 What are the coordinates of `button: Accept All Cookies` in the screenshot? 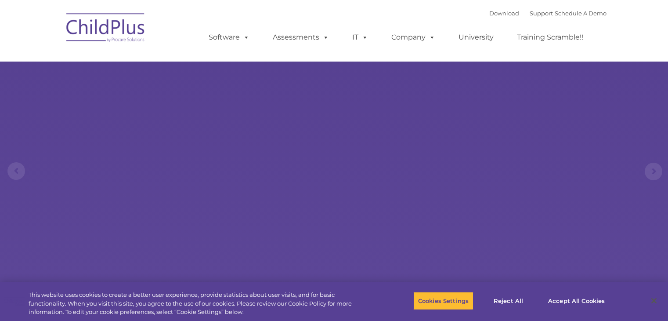 It's located at (577, 301).